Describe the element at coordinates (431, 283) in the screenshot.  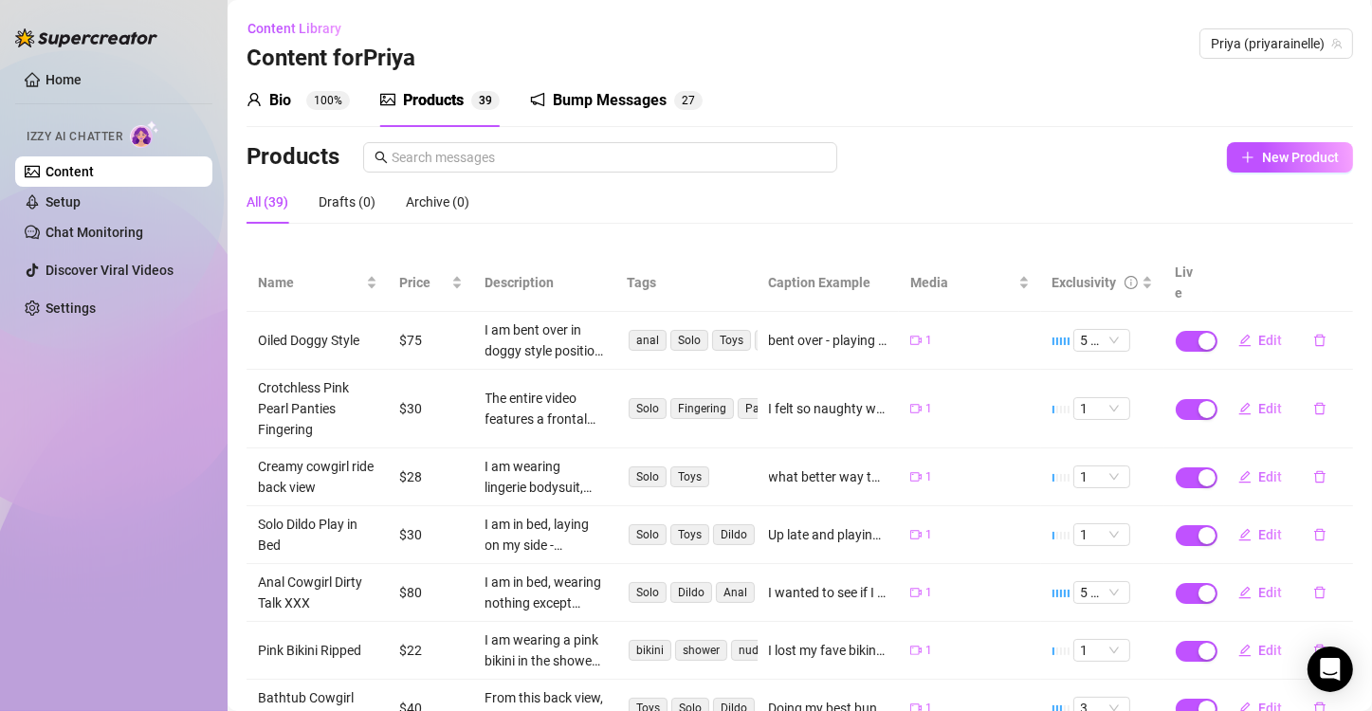
I see `th: Price` at that location.